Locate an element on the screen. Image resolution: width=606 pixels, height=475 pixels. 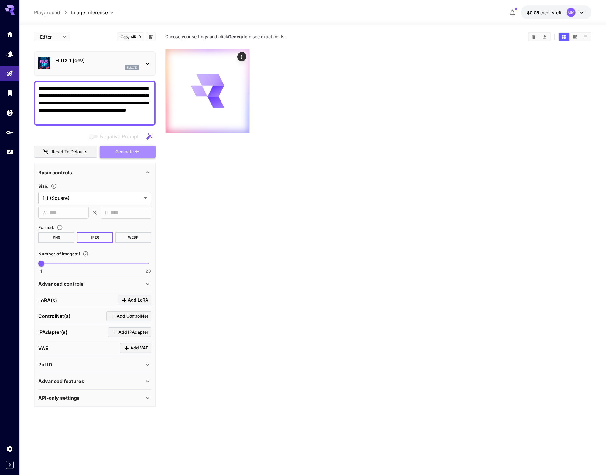
span: Generate is located at coordinates (124, 152).